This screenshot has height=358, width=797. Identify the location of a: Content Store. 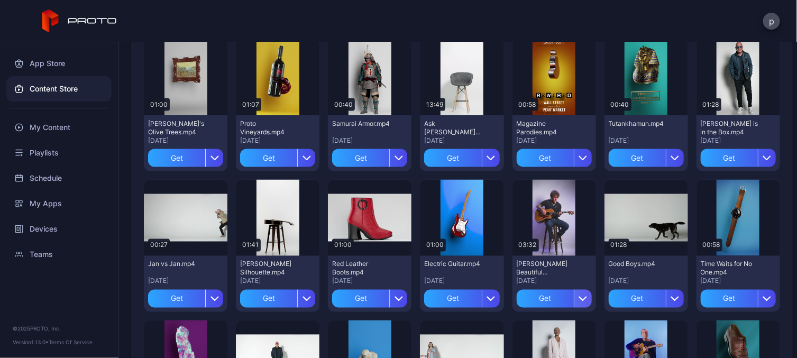
(59, 89).